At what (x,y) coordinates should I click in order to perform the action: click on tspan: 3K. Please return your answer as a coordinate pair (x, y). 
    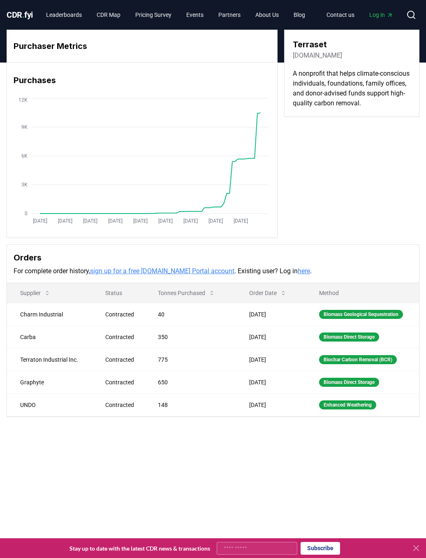
    Looking at the image, I should click on (24, 185).